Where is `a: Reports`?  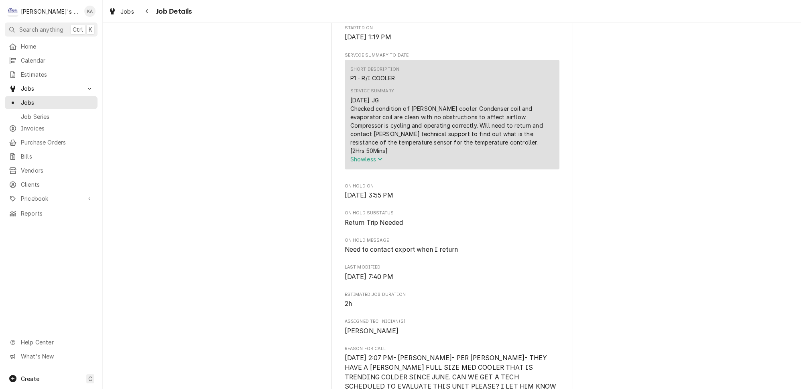 a: Reports is located at coordinates (51, 213).